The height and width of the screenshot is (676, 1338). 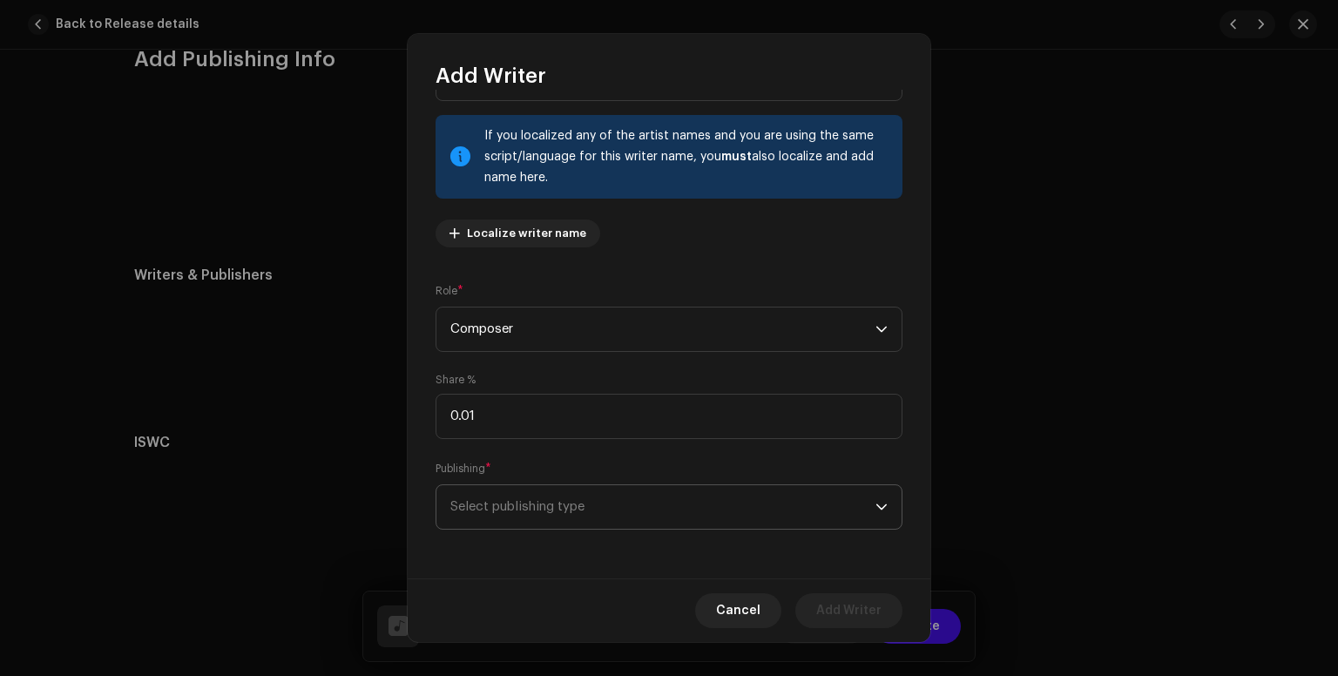 I want to click on span: Composer, so click(x=663, y=329).